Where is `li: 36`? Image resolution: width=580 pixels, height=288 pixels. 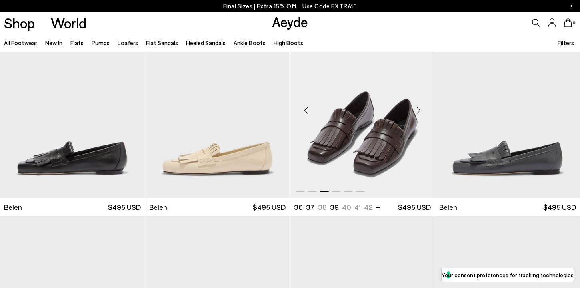 li: 36 is located at coordinates (298, 207).